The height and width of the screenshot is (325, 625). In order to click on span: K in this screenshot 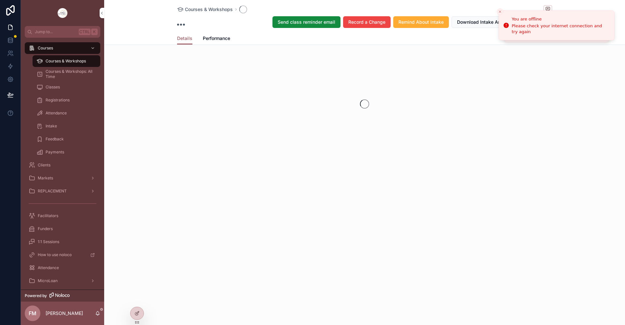, I will do `click(94, 32)`.